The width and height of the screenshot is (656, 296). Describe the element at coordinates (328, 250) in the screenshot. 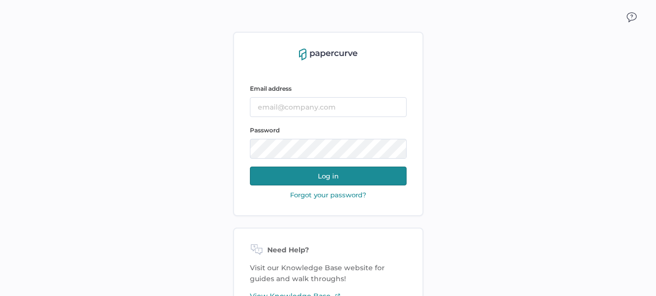

I see `div: Need Help?` at that location.